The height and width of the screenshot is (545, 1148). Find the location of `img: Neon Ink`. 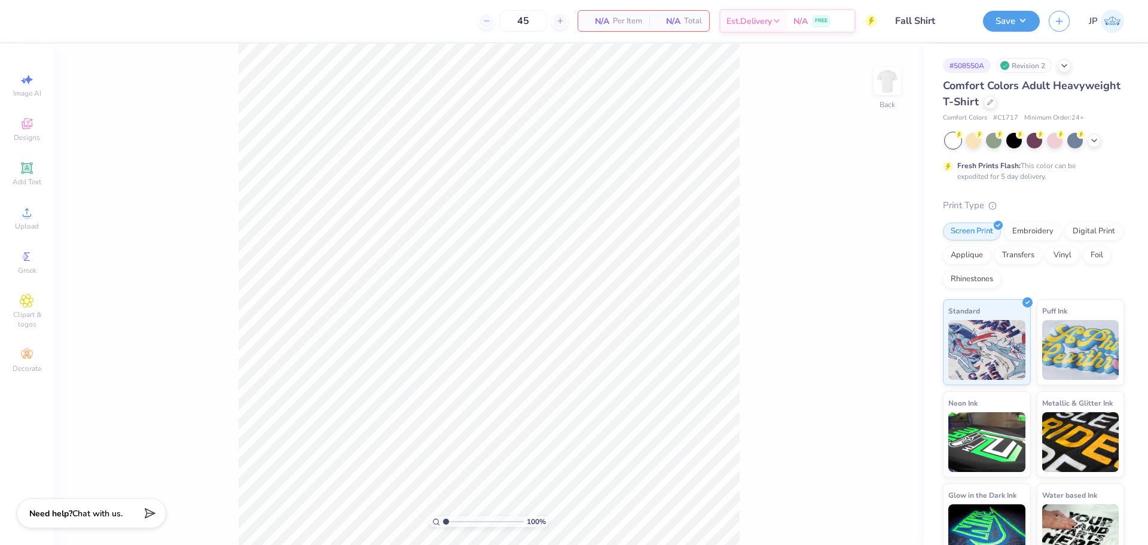

img: Neon Ink is located at coordinates (987, 442).